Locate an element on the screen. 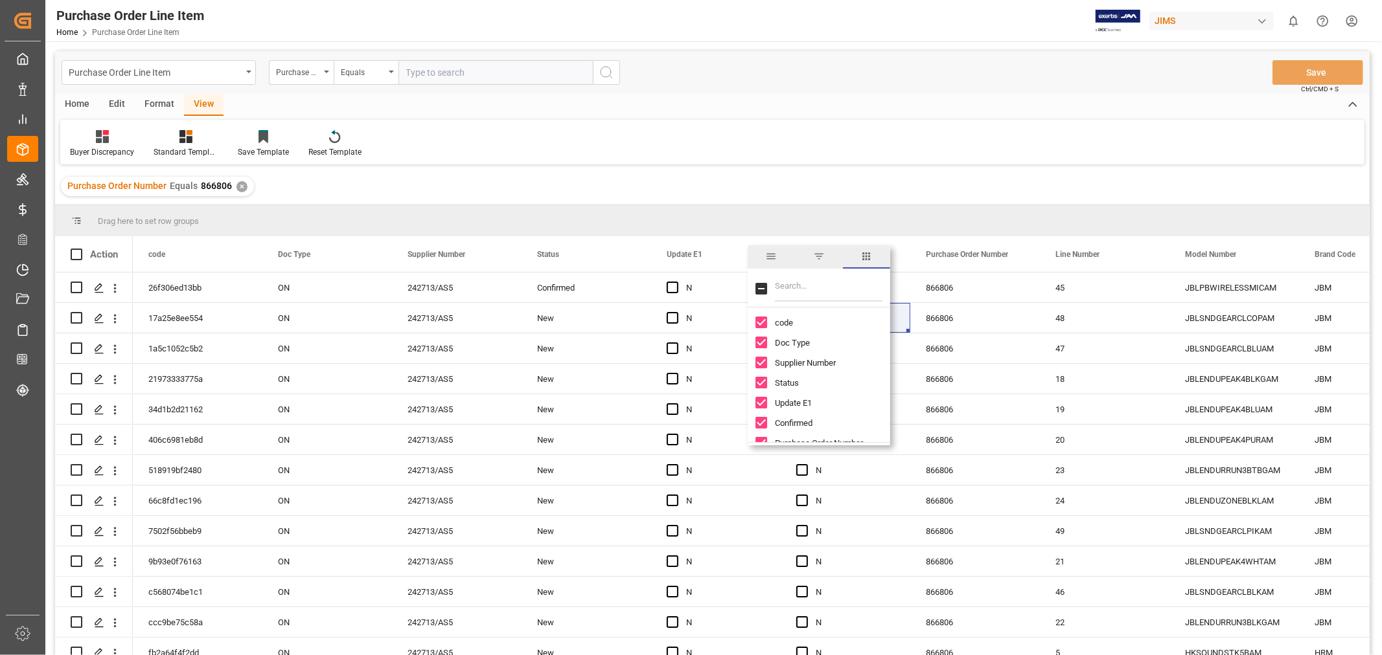 The width and height of the screenshot is (1382, 655). div: 1a5c1052c5b2 is located at coordinates (198, 348).